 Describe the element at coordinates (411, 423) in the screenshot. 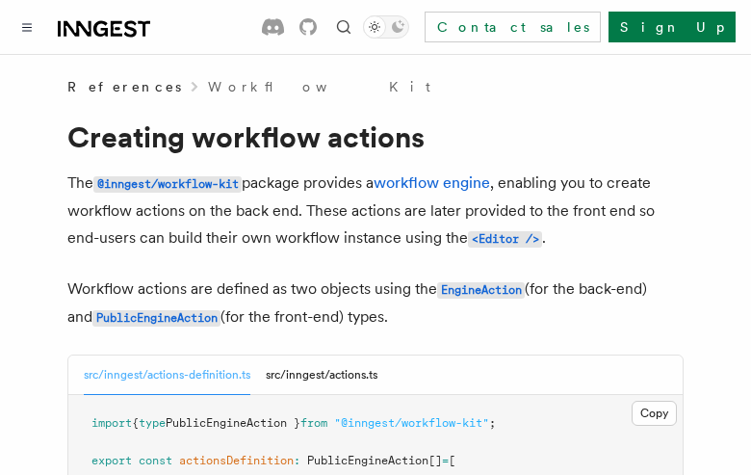

I see `span: "@inngest/workflow-kit"` at that location.